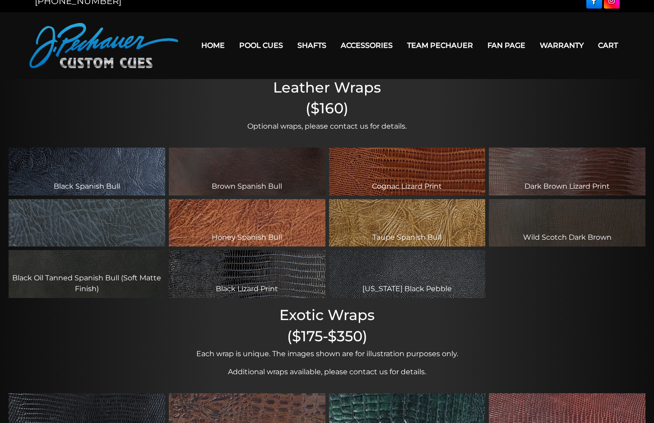 This screenshot has height=423, width=654. I want to click on a: Home, so click(213, 45).